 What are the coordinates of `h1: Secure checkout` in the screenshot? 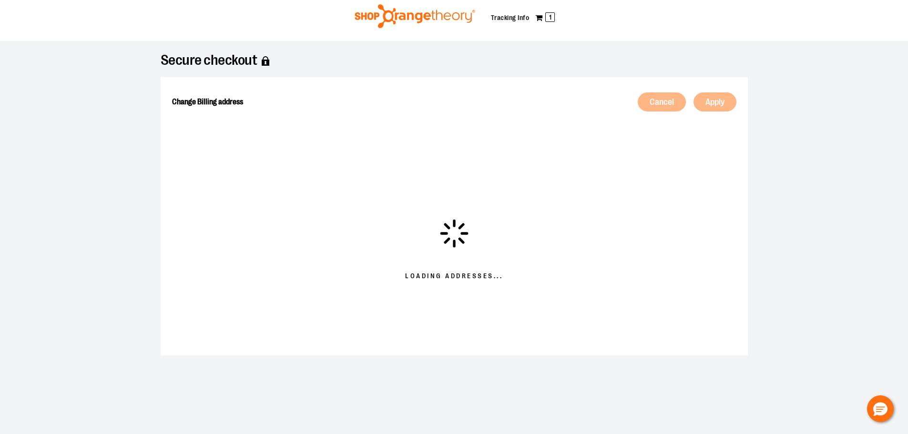 It's located at (454, 61).